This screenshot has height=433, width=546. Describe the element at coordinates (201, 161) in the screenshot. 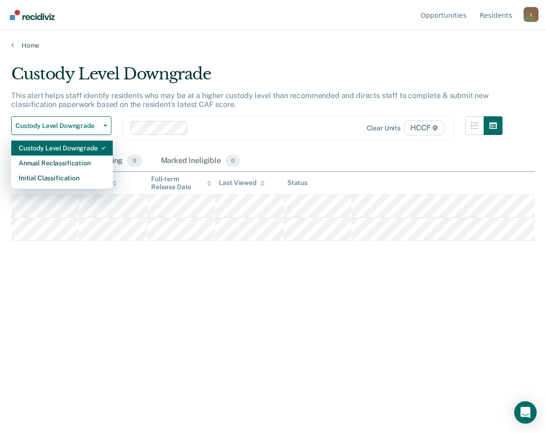

I see `div: Marked Ineligible0` at that location.